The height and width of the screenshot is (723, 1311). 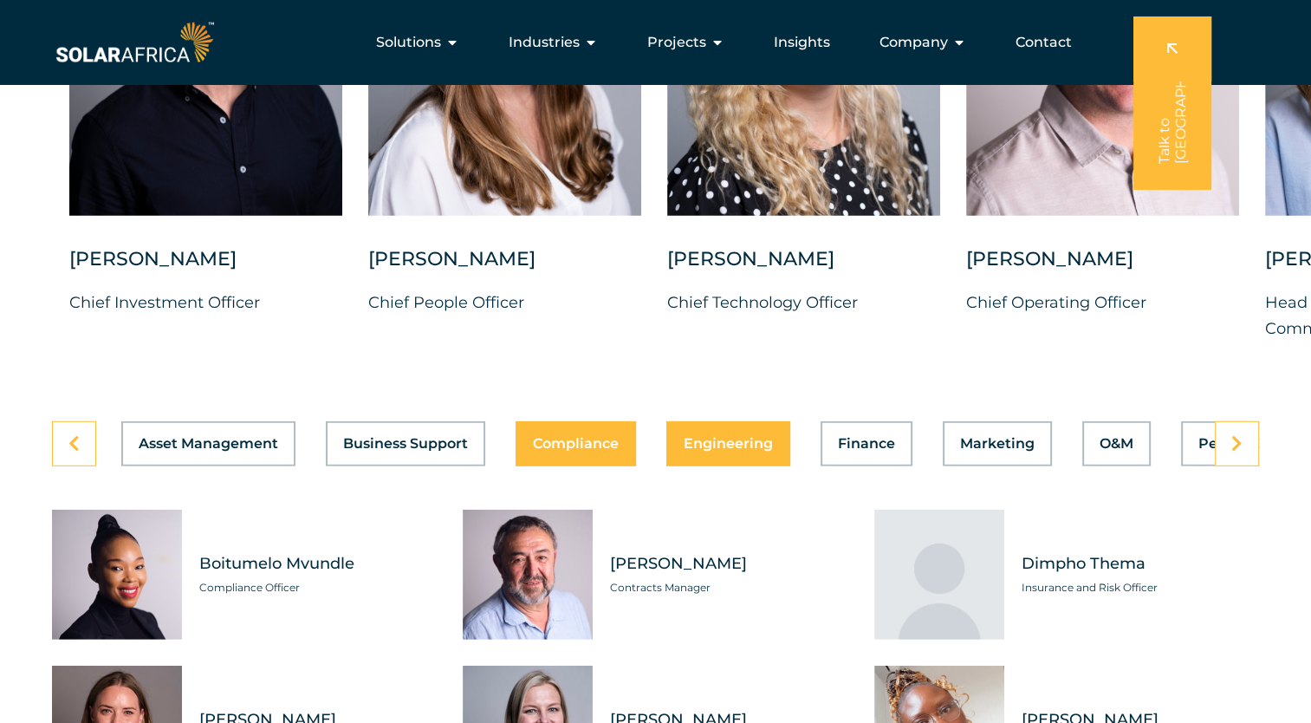 I want to click on span: Industries, so click(x=544, y=42).